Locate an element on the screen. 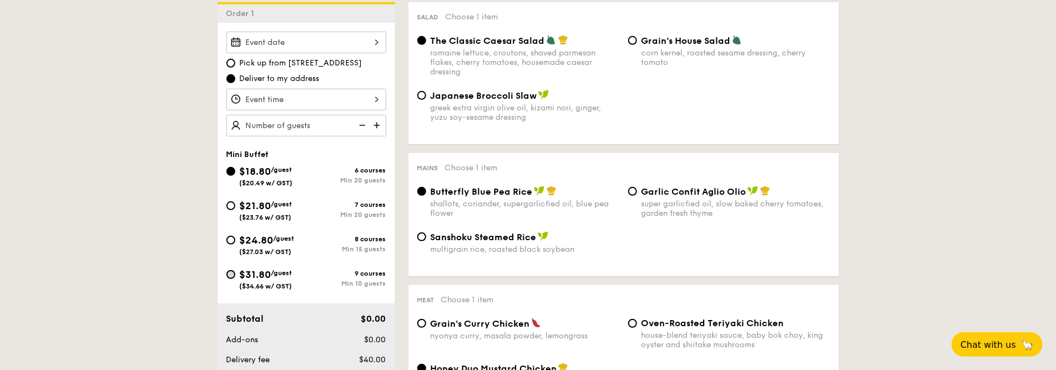 This screenshot has width=1056, height=370. span: $40.00 is located at coordinates (373, 360).